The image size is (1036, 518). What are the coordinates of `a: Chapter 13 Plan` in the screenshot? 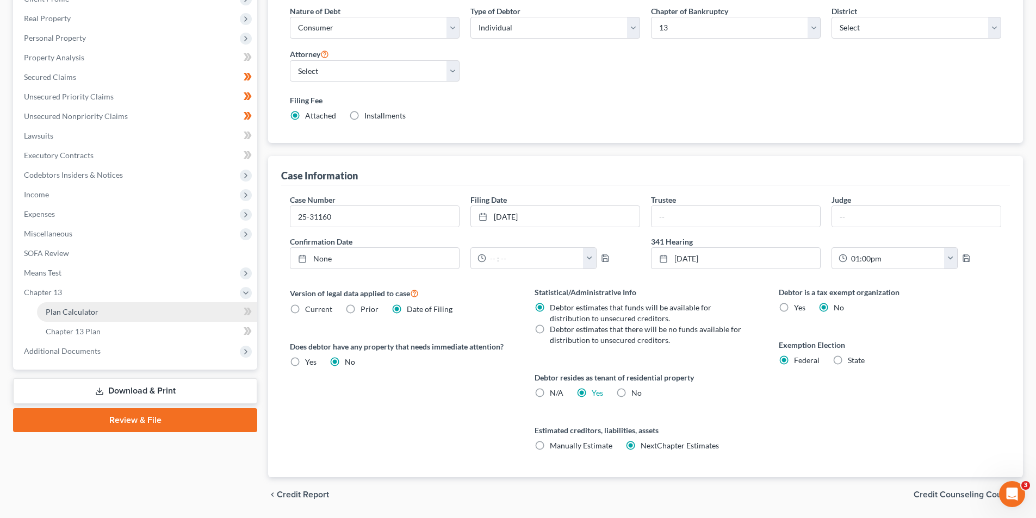 It's located at (147, 332).